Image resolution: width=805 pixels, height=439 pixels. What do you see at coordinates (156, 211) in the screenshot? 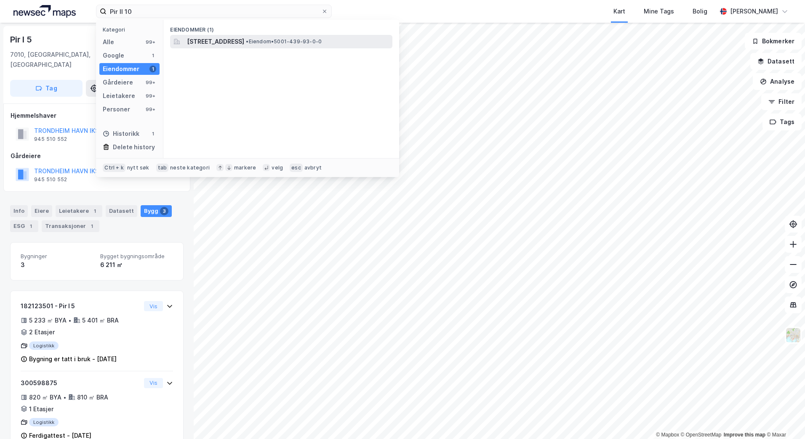
I see `div: Bygg` at bounding box center [156, 211].